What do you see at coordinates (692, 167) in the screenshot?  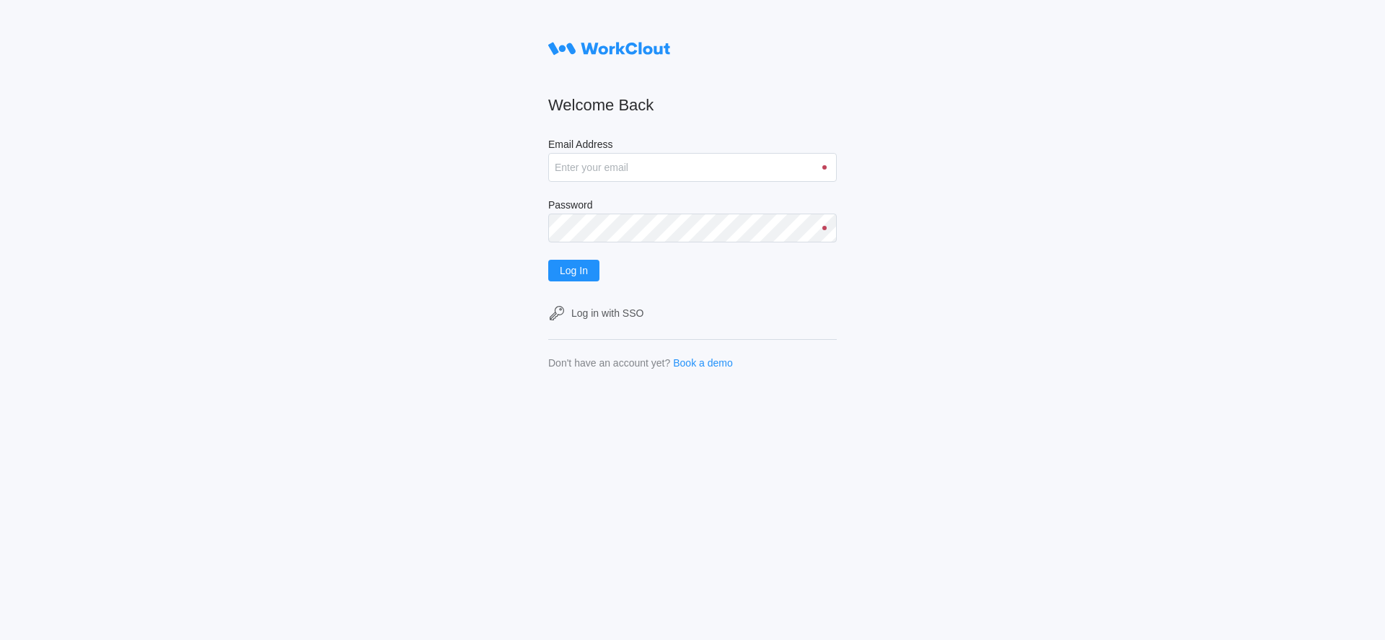 I see `input: Enter your email` at bounding box center [692, 167].